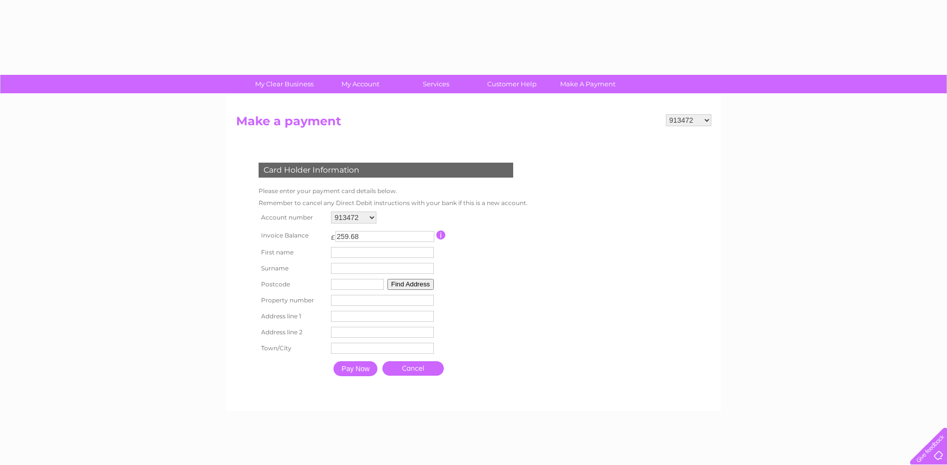 Image resolution: width=947 pixels, height=465 pixels. Describe the element at coordinates (284, 84) in the screenshot. I see `a: My Clear Business` at that location.